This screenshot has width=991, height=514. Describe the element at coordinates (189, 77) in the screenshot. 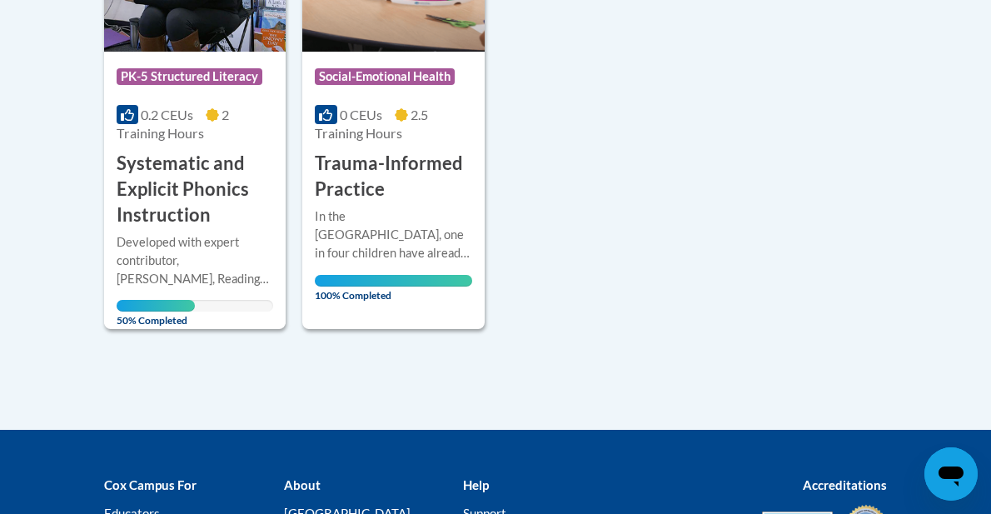

I see `span: PK-5 Structured Literacy` at that location.